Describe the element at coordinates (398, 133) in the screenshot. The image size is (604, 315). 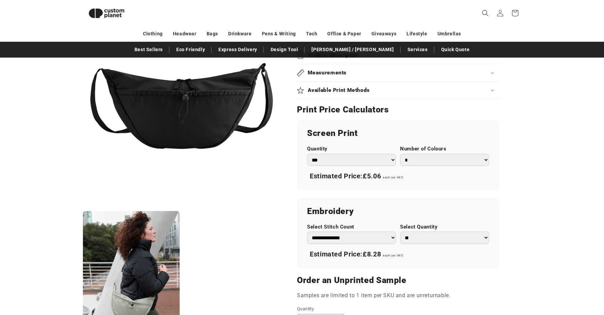
I see `h2: Screen Print` at that location.